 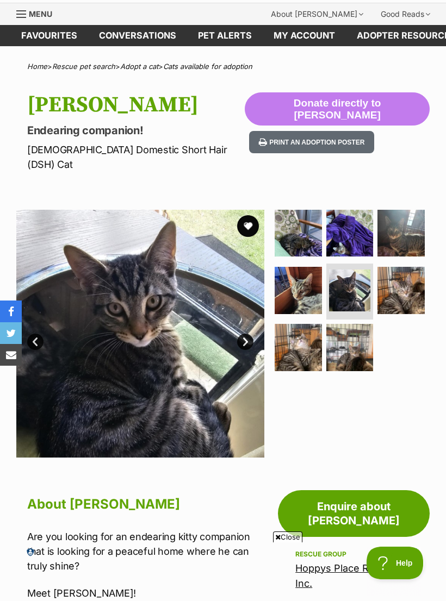 I want to click on p: Are you looking for an endearing kitty companion that is looking for a peaceful home where he can..., so click(x=146, y=551).